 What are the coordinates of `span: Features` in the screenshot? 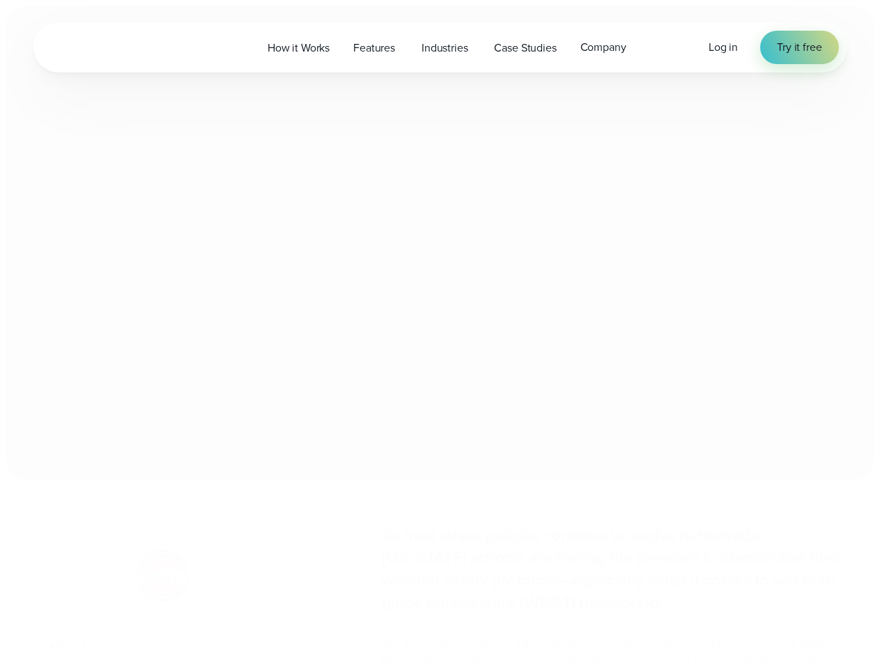 It's located at (374, 48).